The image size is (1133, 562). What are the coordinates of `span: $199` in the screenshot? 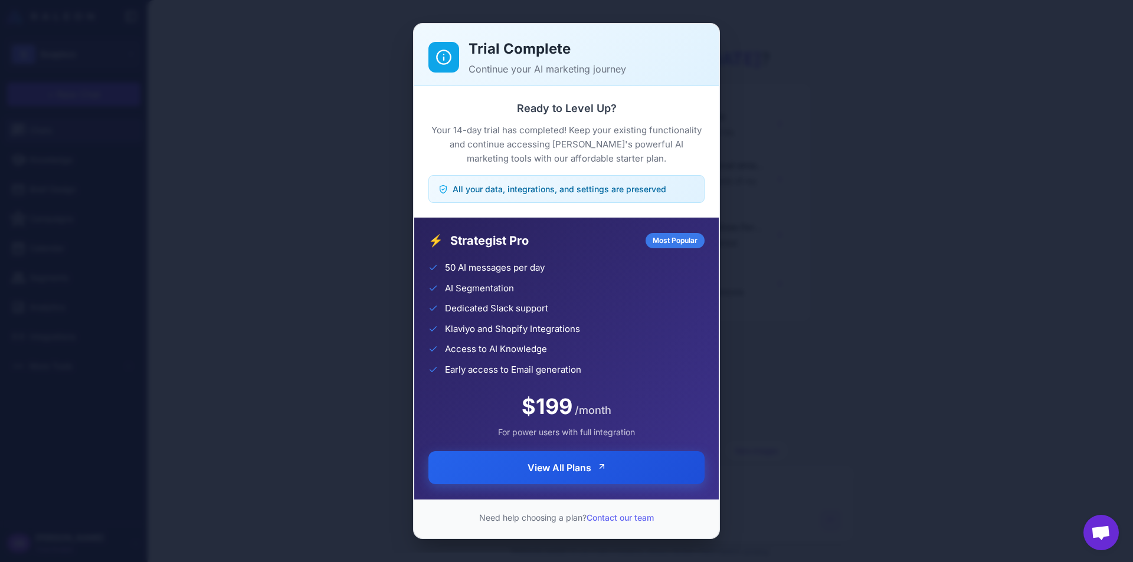 It's located at (547, 406).